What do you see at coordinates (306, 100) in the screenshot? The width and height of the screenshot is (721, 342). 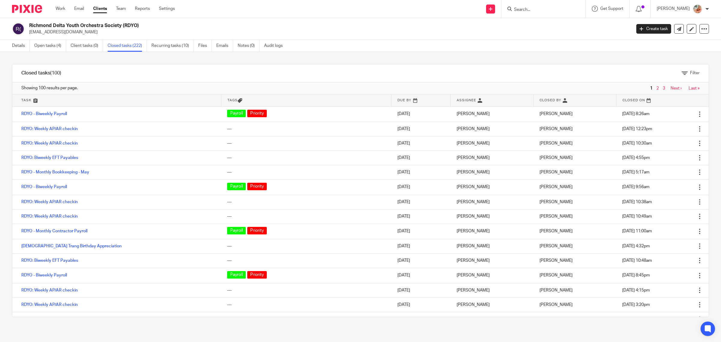 I see `th: Tags` at bounding box center [306, 100].